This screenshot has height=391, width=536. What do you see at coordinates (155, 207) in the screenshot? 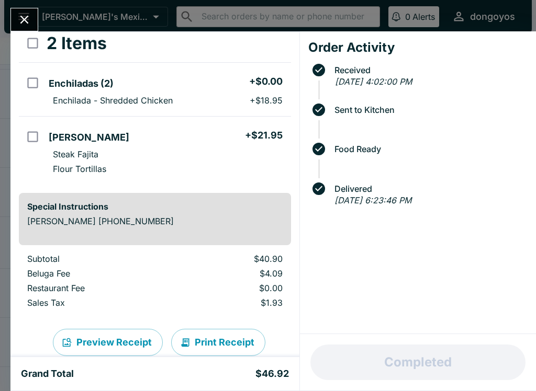
I see `h6: Special Instructions` at bounding box center [155, 207].